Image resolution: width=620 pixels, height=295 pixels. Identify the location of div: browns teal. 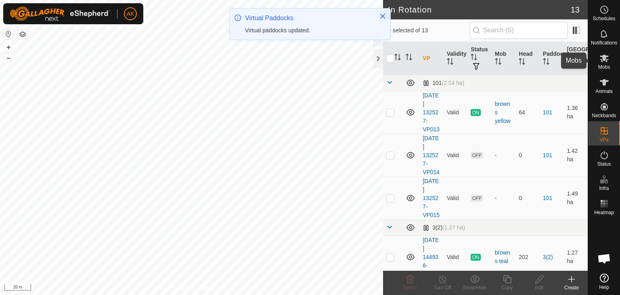
(504, 257).